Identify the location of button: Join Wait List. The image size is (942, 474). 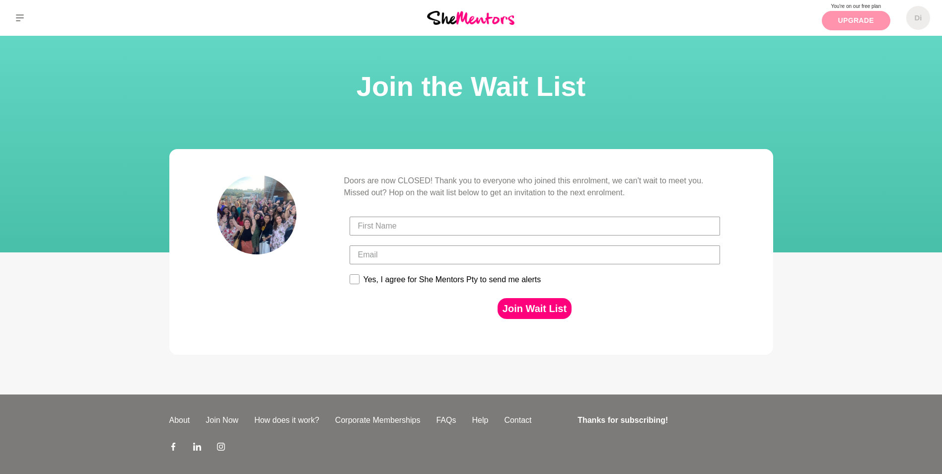
(534, 308).